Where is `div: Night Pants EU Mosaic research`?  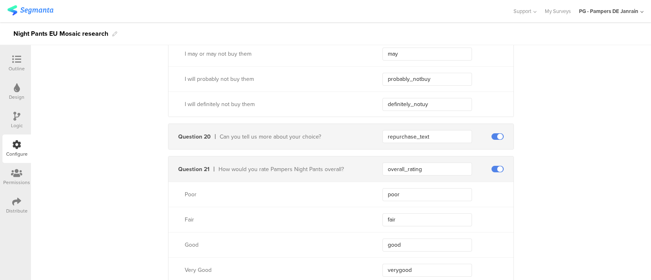
div: Night Pants EU Mosaic research is located at coordinates (61, 34).